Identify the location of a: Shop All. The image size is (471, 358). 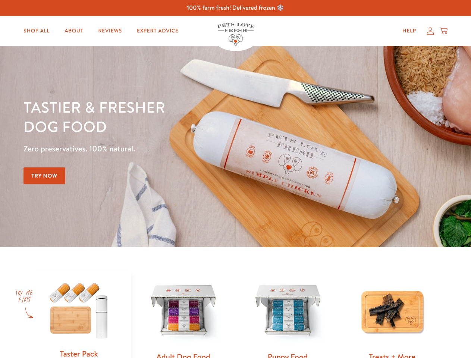
(37, 31).